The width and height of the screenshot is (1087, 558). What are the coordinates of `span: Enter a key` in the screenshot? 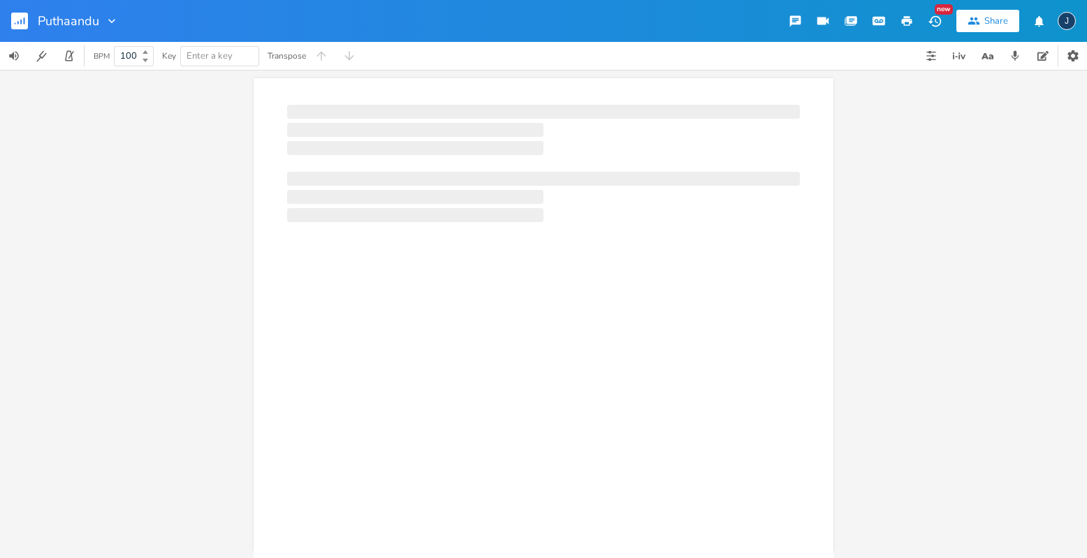 It's located at (210, 56).